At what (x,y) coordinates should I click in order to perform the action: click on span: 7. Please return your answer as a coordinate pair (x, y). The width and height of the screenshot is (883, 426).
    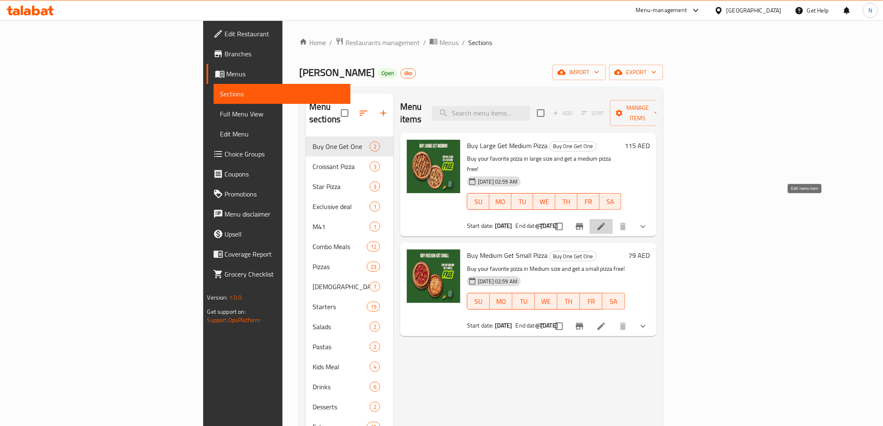
    Looking at the image, I should click on (375, 287).